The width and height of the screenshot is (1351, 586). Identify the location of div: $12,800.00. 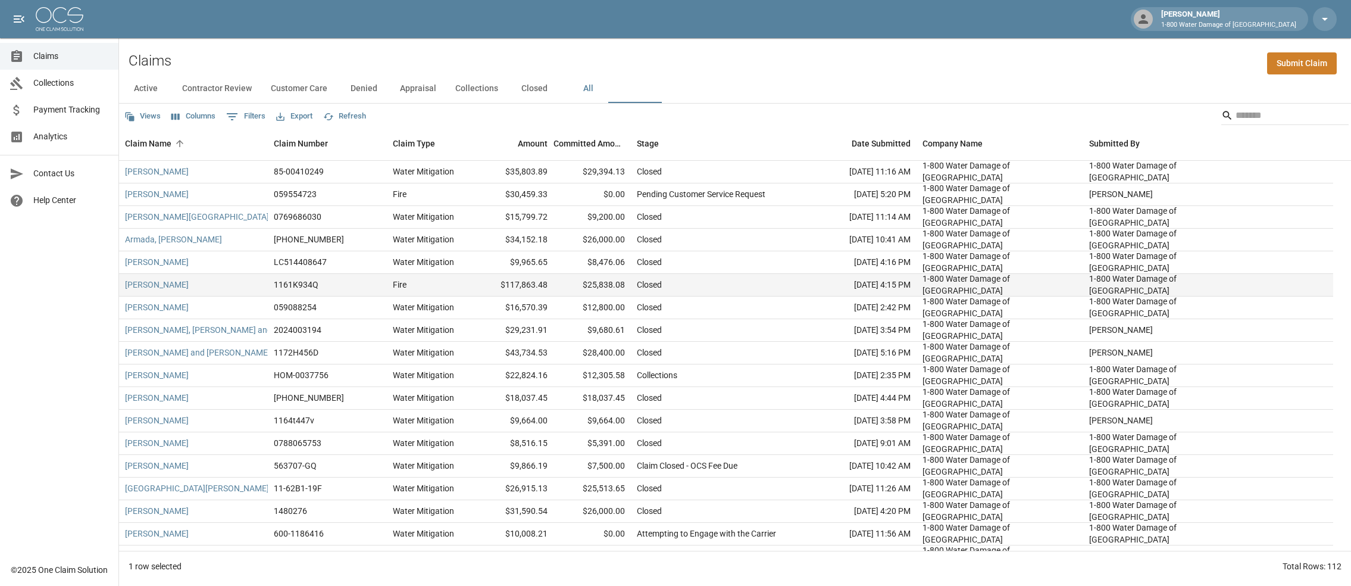
(592, 308).